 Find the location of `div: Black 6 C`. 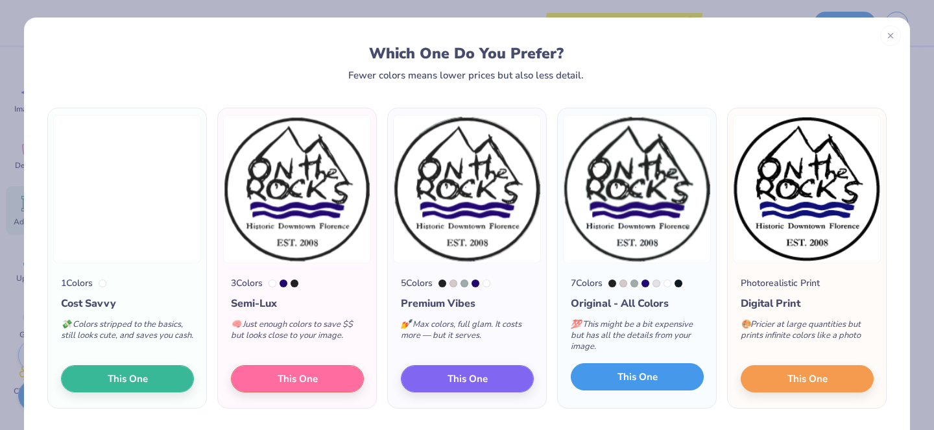

div: Black 6 C is located at coordinates (679, 284).